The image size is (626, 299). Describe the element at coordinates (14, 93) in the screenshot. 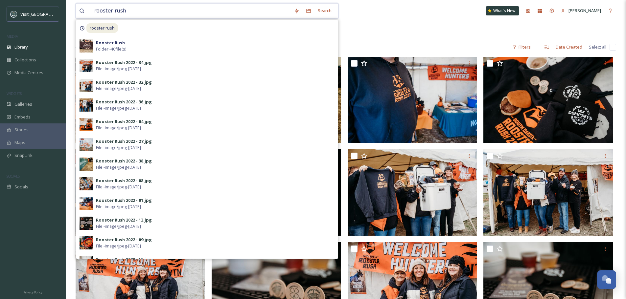

I see `span: WIDGETS` at that location.